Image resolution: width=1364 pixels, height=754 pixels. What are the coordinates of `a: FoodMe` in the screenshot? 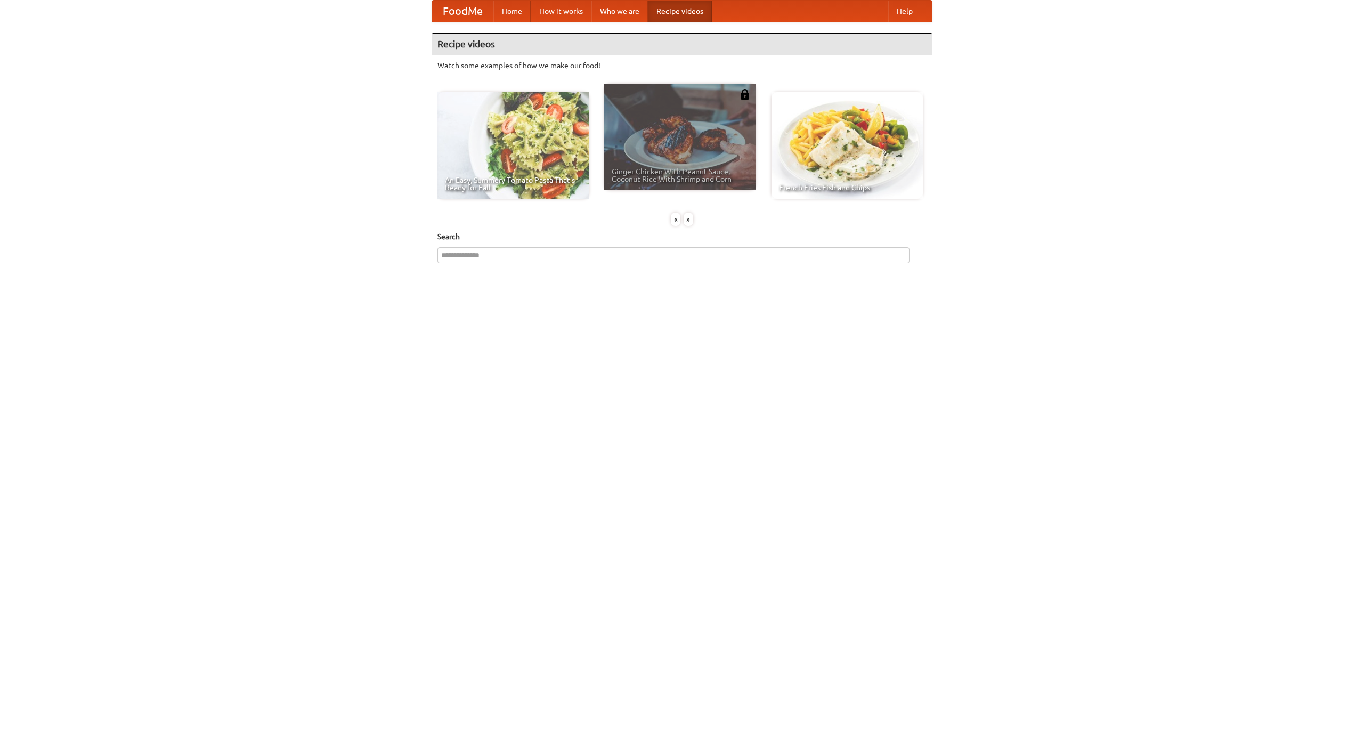 It's located at (463, 11).